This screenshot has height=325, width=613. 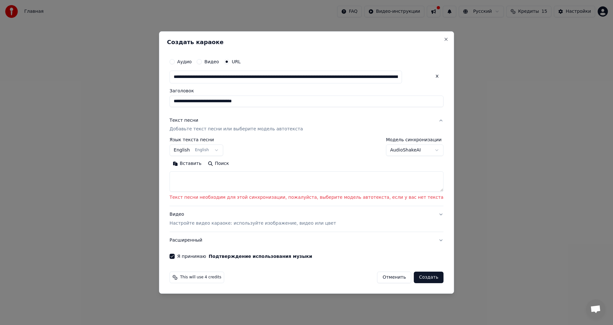 What do you see at coordinates (236, 129) in the screenshot?
I see `p: Добавьте текст песни или выберите модель автотекста` at bounding box center [236, 129].